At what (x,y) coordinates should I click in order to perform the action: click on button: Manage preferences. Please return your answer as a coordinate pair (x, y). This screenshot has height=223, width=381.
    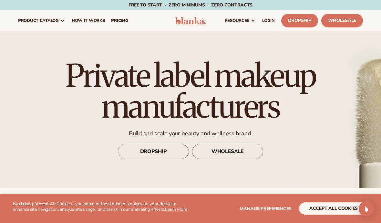
    Looking at the image, I should click on (265, 209).